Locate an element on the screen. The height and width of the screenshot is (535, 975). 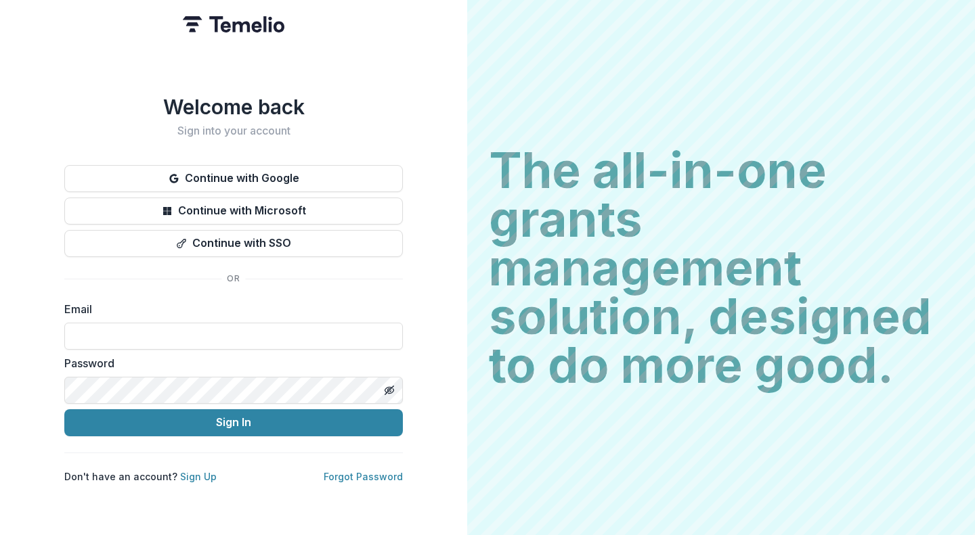
label: Email is located at coordinates (229, 309).